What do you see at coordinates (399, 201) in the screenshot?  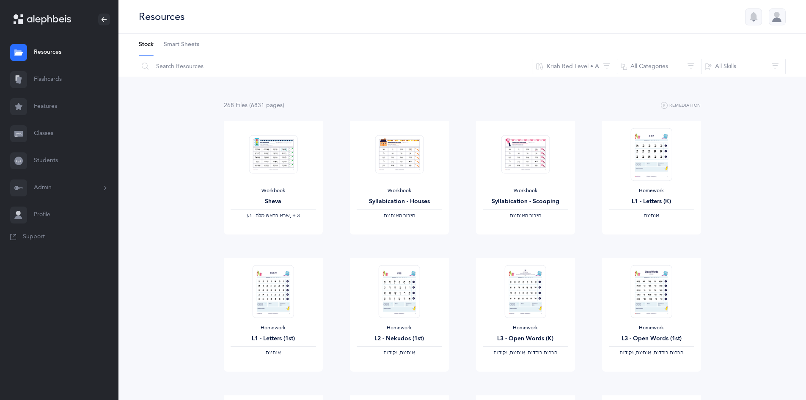 I see `div: Syllabication - Houses` at bounding box center [399, 201].